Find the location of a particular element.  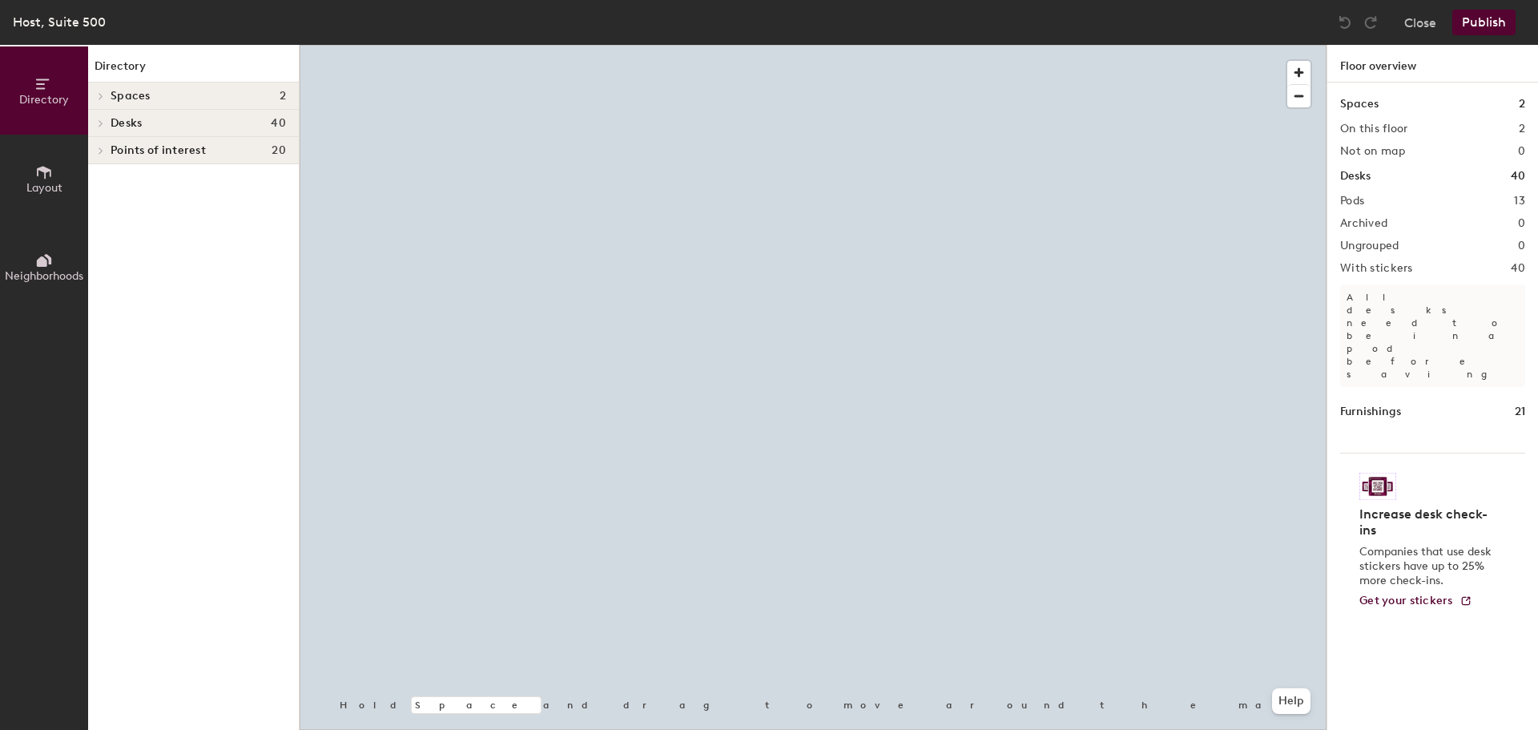

h1: Directory is located at coordinates (193, 70).